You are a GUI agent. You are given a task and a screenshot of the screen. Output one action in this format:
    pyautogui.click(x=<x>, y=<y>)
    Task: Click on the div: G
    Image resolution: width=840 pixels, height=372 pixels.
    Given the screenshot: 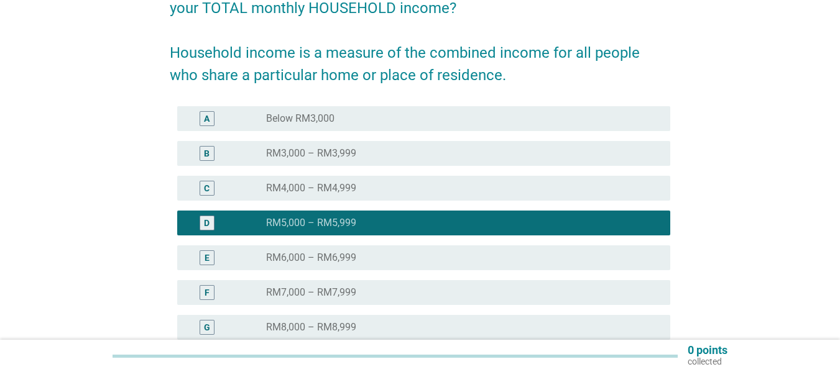 What is the action you would take?
    pyautogui.click(x=207, y=328)
    